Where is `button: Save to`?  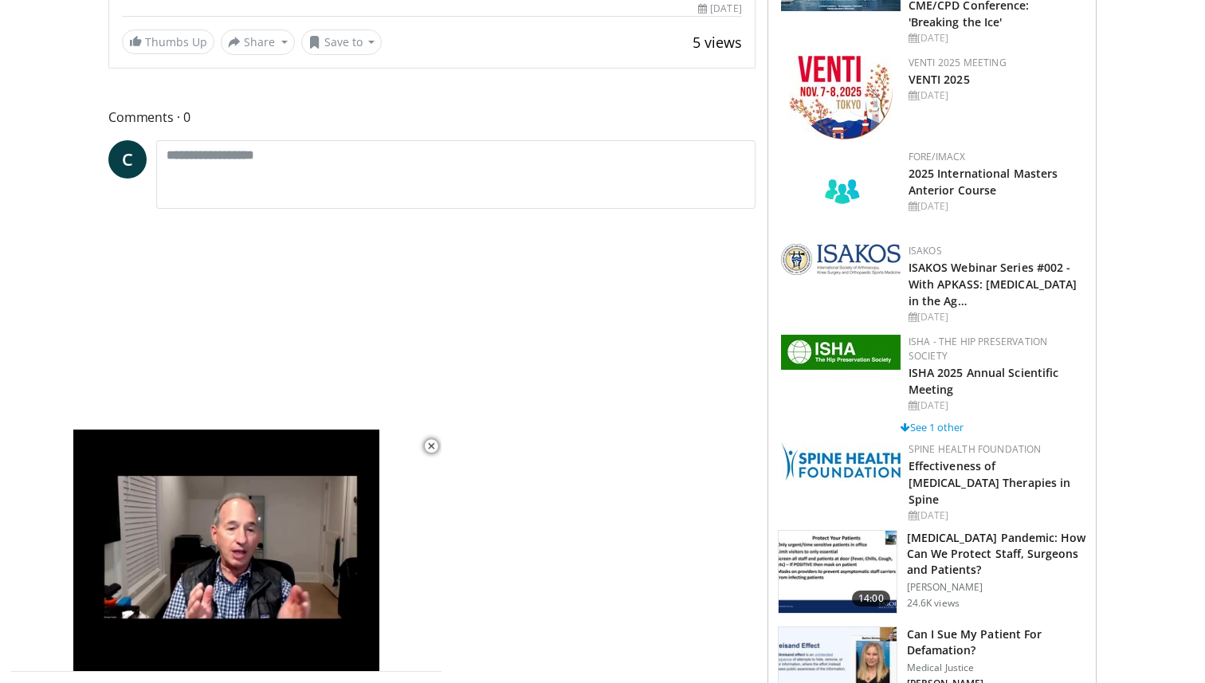
button: Save to is located at coordinates (342, 42).